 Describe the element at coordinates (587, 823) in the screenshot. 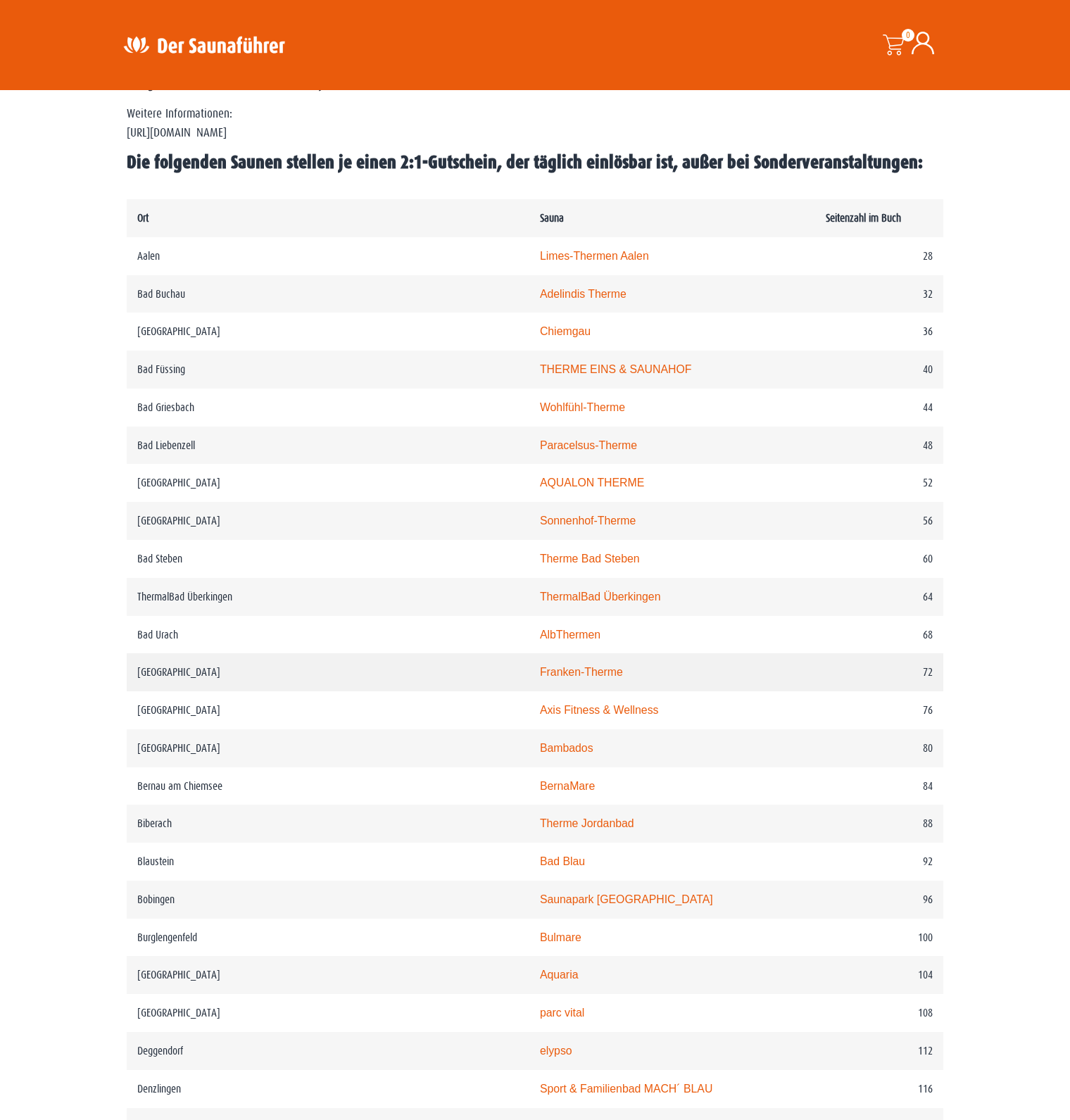

I see `a: Therme Jordanbad` at that location.